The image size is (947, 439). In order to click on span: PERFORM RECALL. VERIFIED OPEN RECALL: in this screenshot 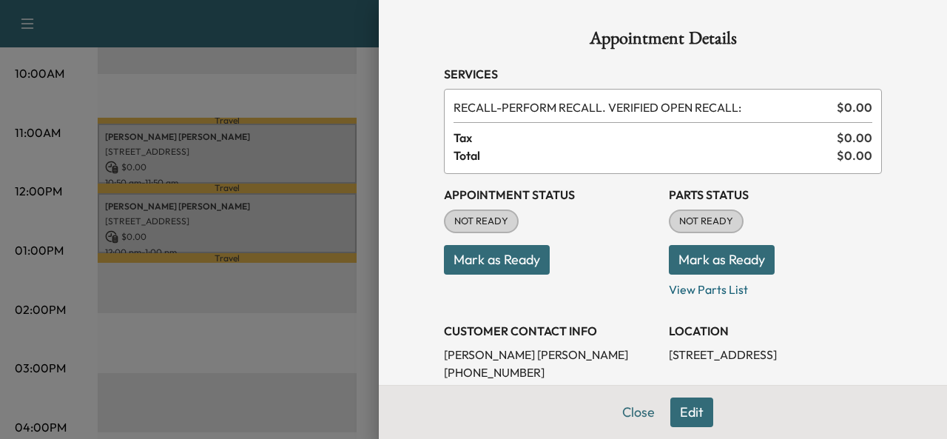, I will do `click(642, 107)`.